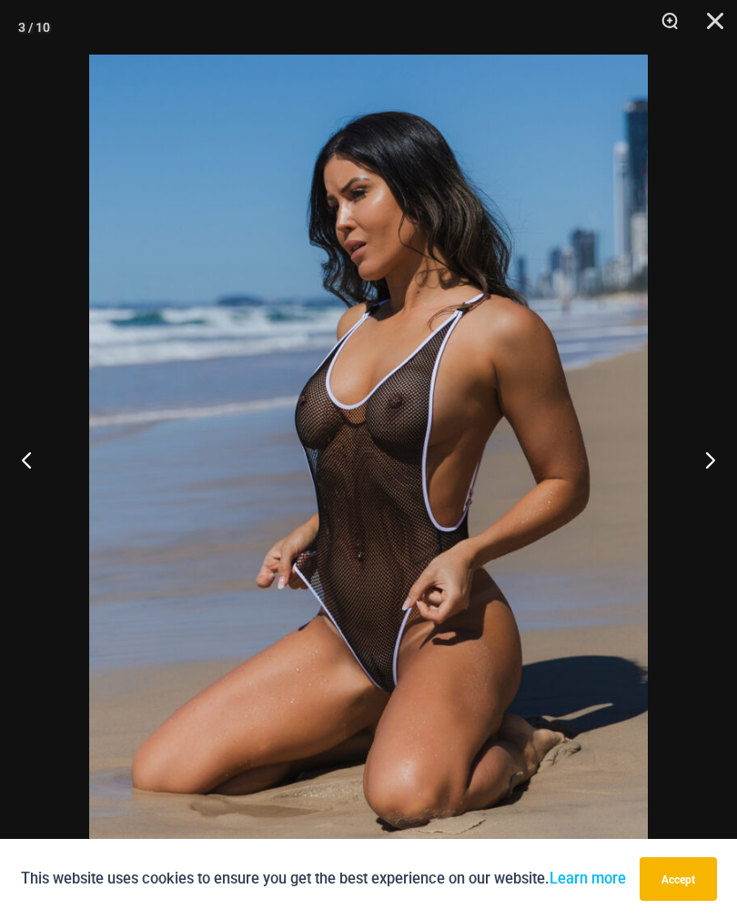  What do you see at coordinates (323, 878) in the screenshot?
I see `p: This website uses cookies to ensure you get the best experience on our website.` at bounding box center [323, 878].